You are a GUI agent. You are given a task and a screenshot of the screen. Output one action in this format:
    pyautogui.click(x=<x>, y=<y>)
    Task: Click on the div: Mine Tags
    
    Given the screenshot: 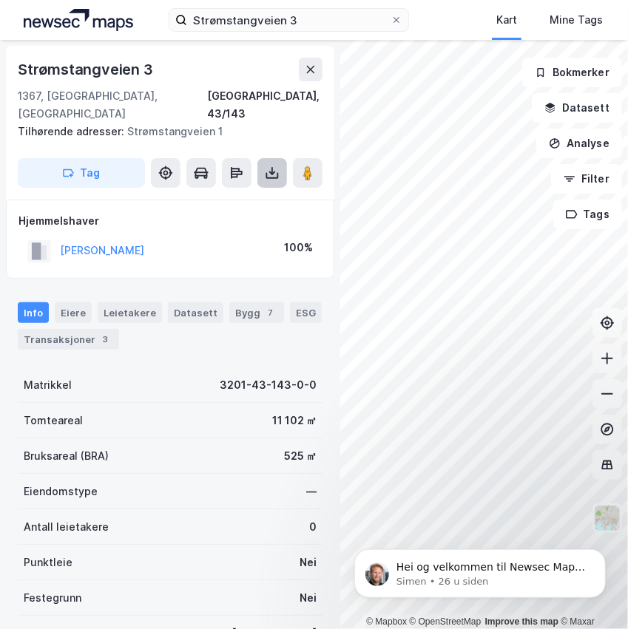 What is the action you would take?
    pyautogui.click(x=576, y=20)
    